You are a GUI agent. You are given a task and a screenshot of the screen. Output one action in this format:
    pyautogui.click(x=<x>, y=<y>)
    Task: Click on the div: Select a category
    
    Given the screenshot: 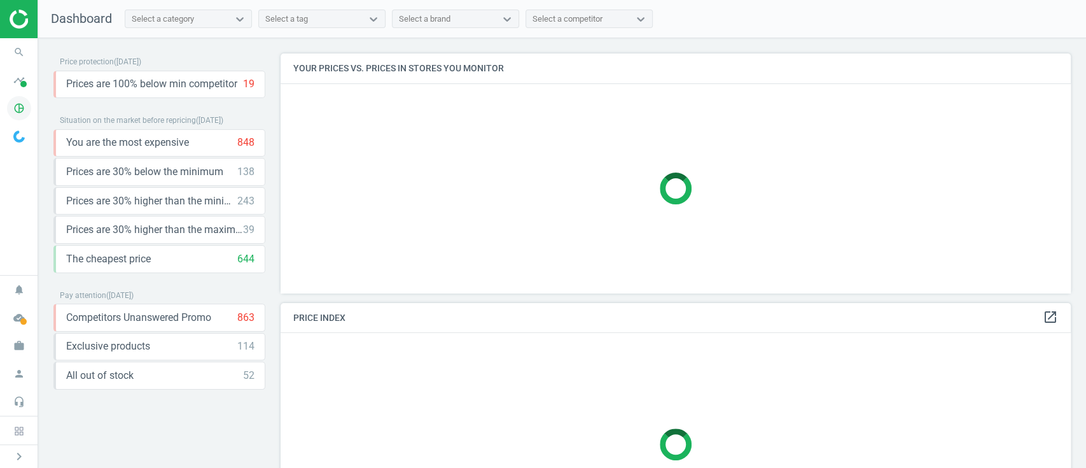 What is the action you would take?
    pyautogui.click(x=163, y=19)
    